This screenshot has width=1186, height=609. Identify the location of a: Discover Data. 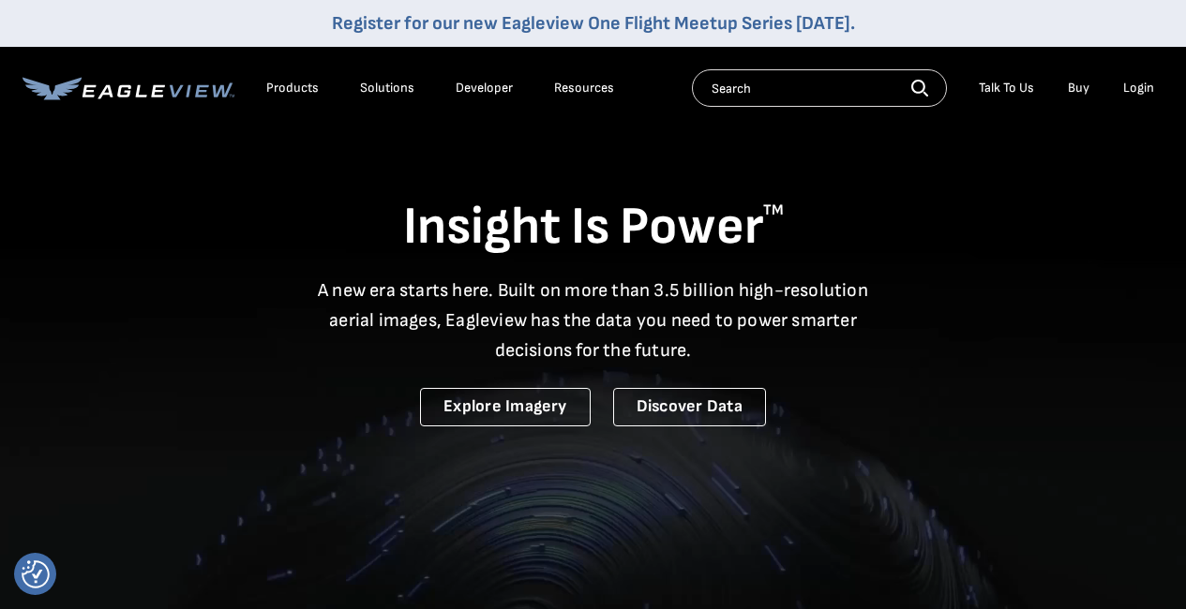
(689, 407).